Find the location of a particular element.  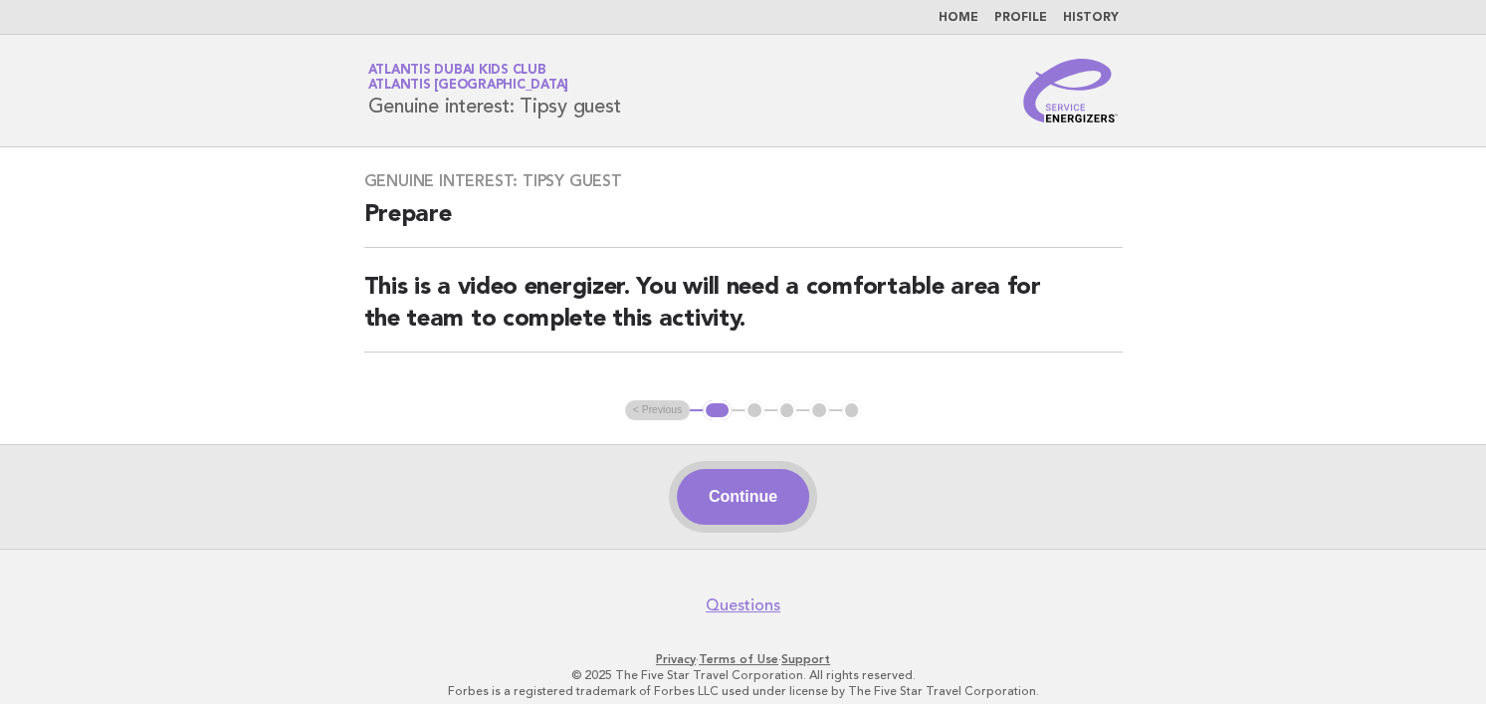

a: Home is located at coordinates (958, 18).